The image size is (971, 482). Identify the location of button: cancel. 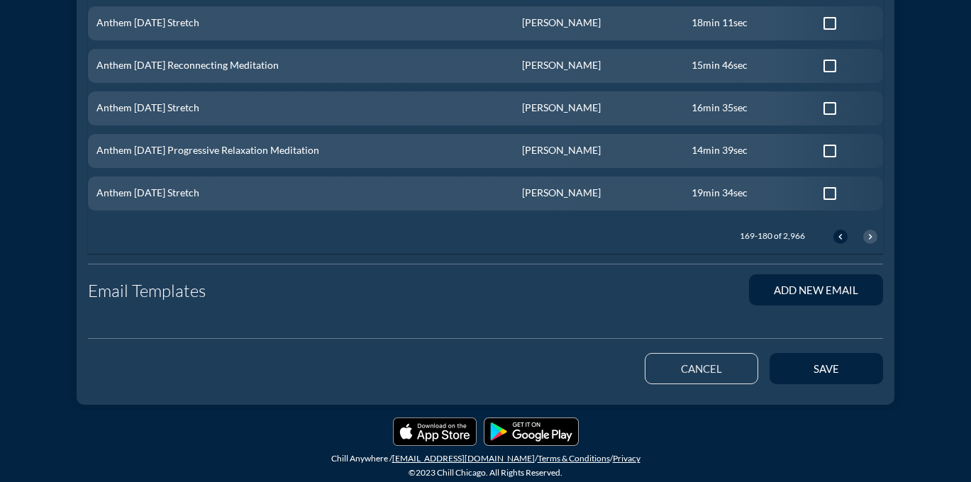
(701, 369).